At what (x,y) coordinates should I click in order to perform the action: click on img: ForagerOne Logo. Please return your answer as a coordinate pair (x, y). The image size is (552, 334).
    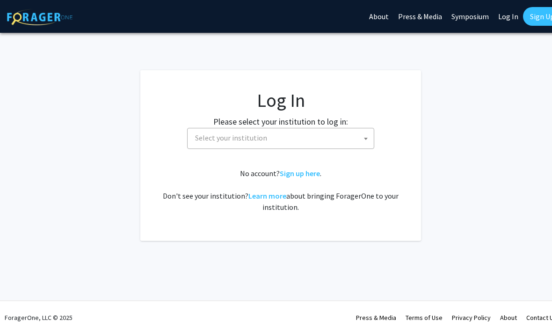
    Looking at the image, I should click on (40, 17).